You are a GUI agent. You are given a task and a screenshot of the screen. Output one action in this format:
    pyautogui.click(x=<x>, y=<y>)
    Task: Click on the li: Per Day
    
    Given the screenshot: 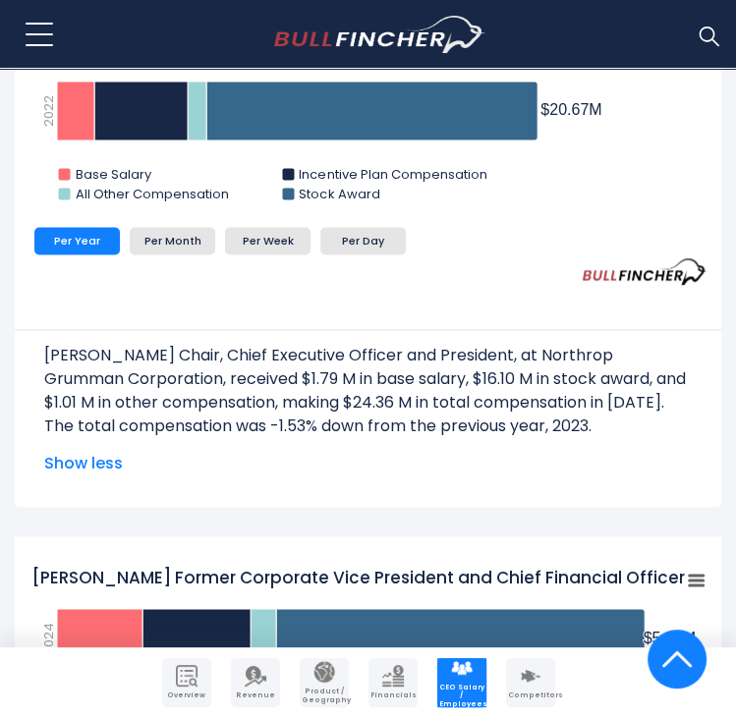 What is the action you would take?
    pyautogui.click(x=362, y=241)
    